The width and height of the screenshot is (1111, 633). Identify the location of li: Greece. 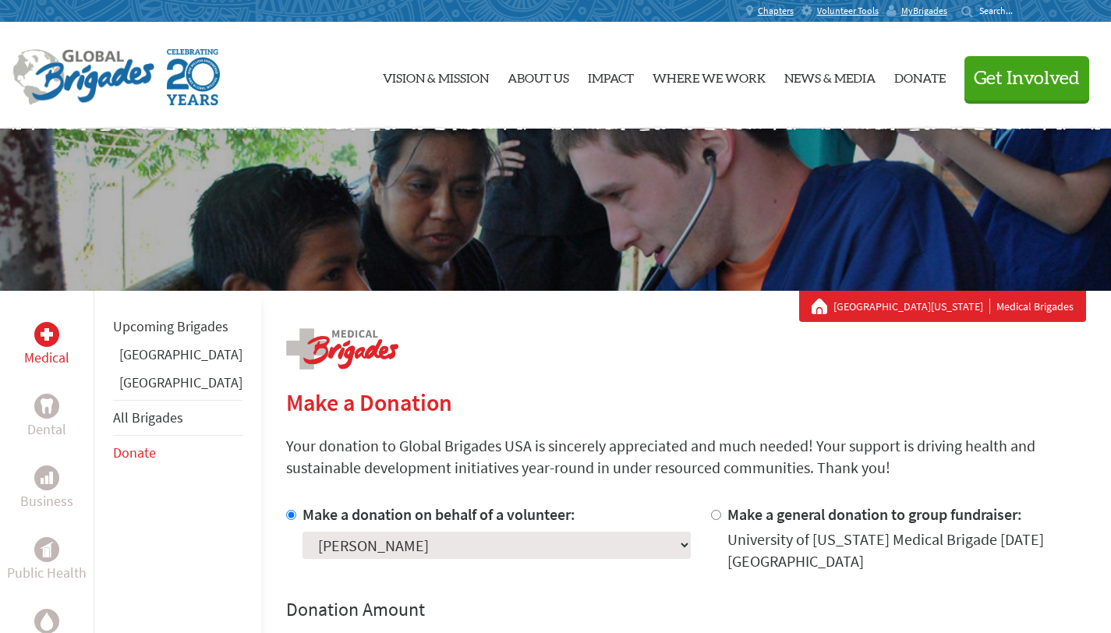
(178, 358).